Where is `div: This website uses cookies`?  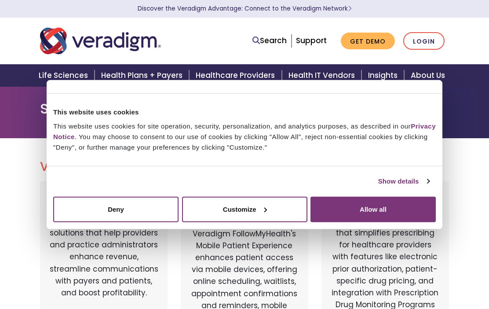 div: This website uses cookies is located at coordinates (245, 112).